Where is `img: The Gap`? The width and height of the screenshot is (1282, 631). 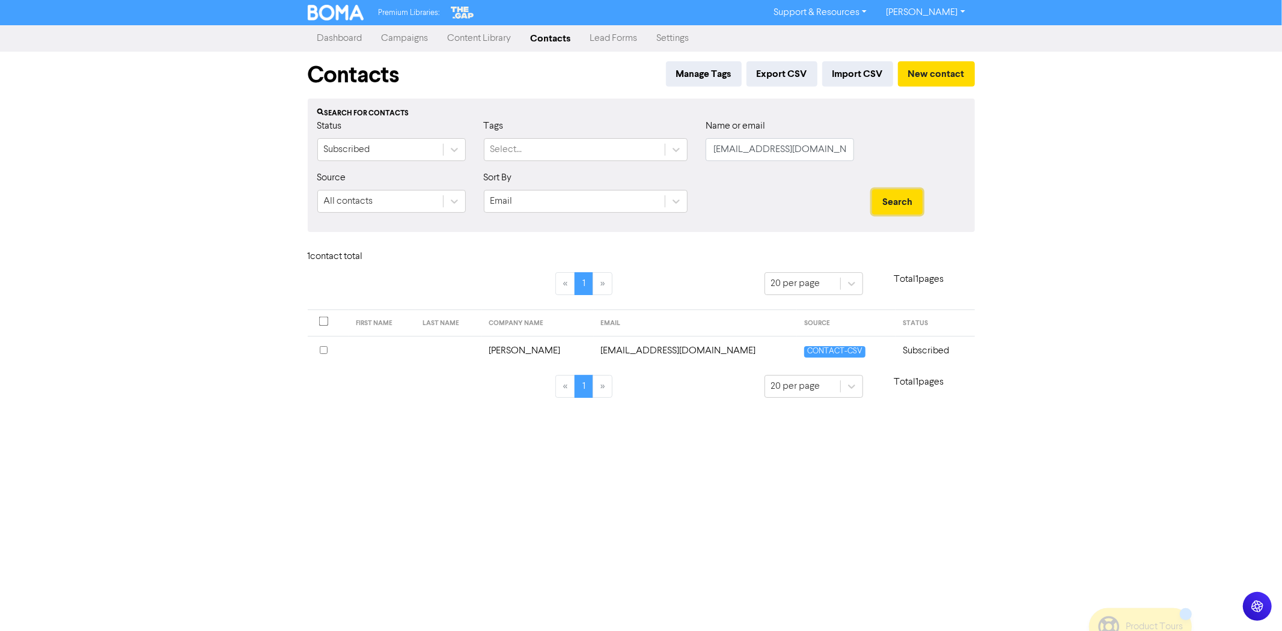
img: The Gap is located at coordinates (462, 13).